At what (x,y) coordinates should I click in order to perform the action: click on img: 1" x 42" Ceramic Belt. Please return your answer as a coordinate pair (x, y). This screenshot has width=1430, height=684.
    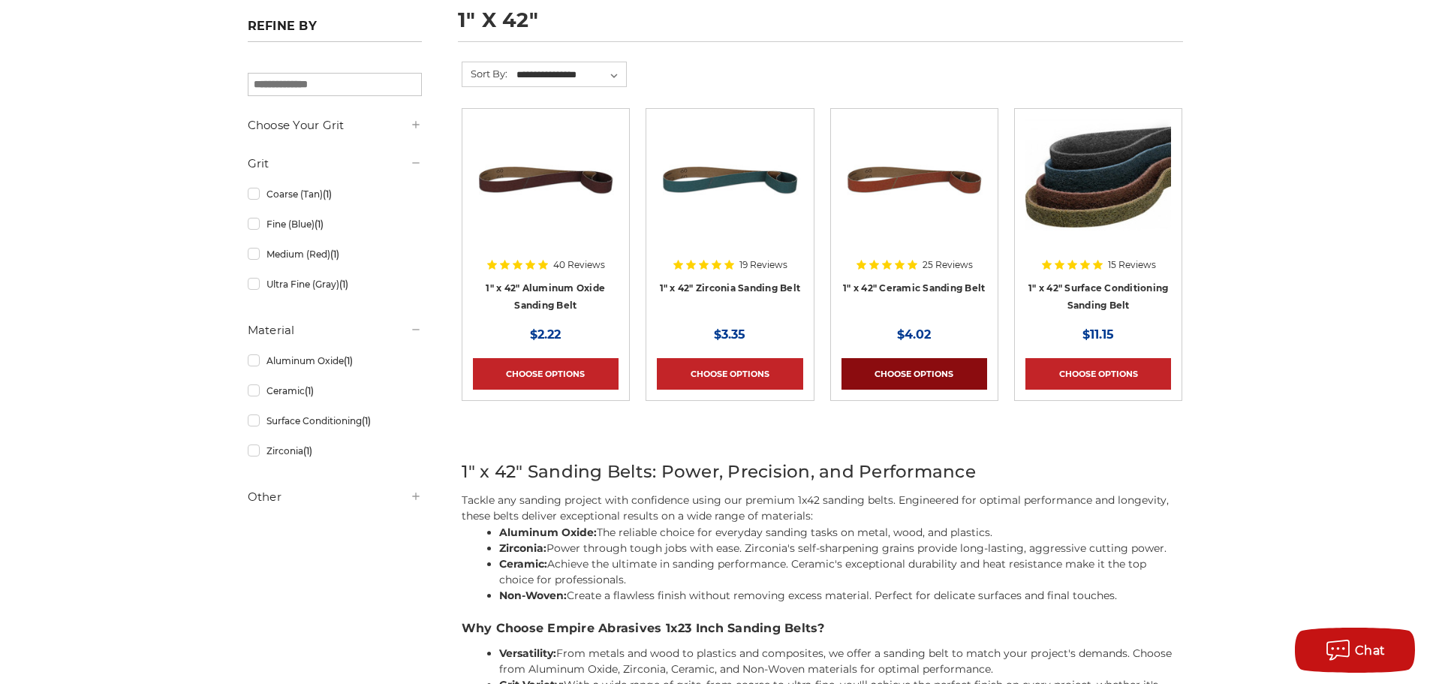
    Looking at the image, I should click on (915, 179).